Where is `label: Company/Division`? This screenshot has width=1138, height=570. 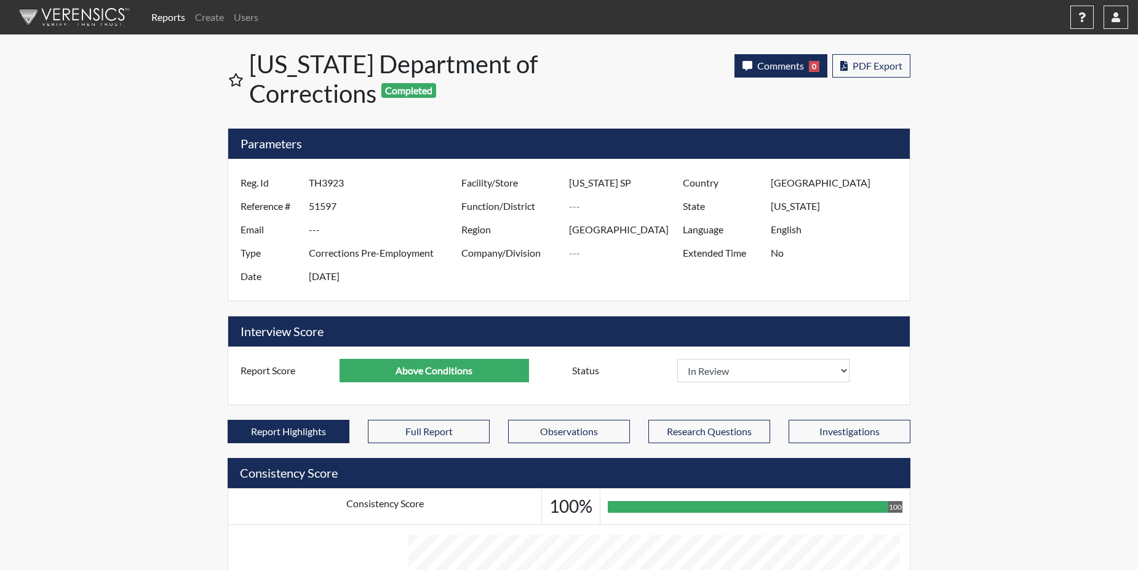
label: Company/Division is located at coordinates (511, 253).